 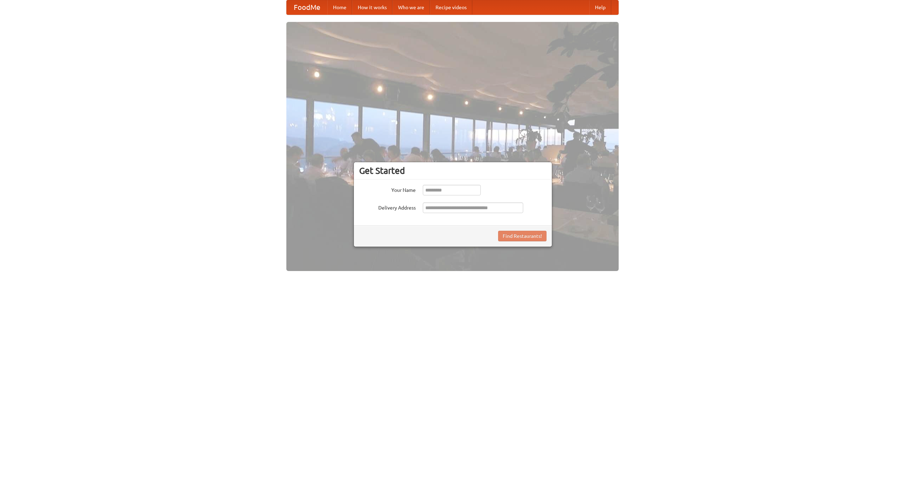 What do you see at coordinates (388, 207) in the screenshot?
I see `label: Delivery Address` at bounding box center [388, 207].